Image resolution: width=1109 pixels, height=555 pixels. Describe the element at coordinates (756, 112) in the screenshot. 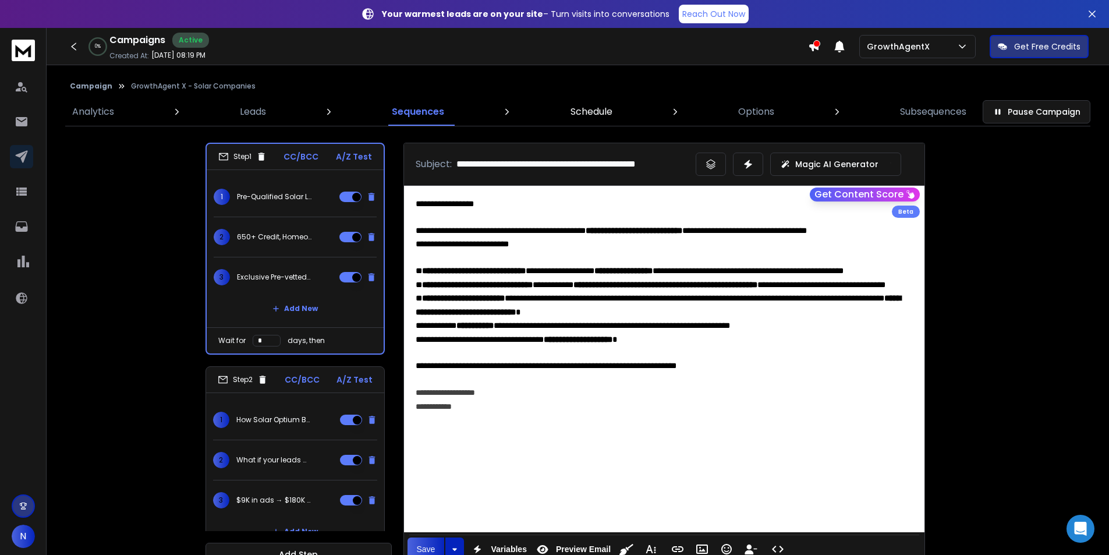

I see `p: Options` at that location.